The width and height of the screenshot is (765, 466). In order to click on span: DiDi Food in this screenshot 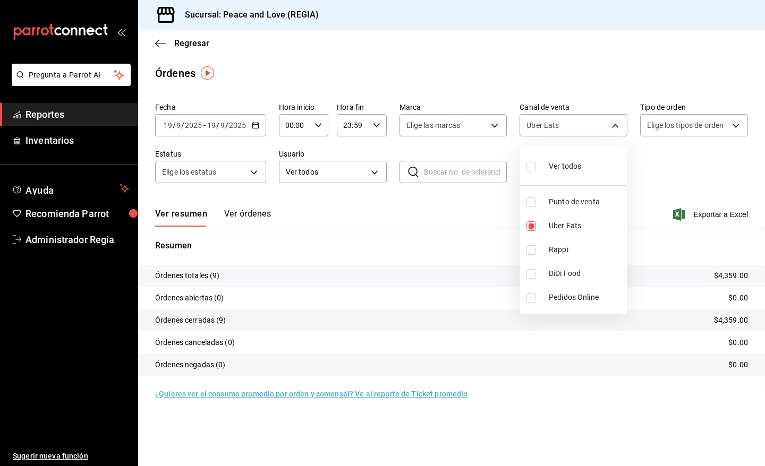, I will do `click(585, 273)`.